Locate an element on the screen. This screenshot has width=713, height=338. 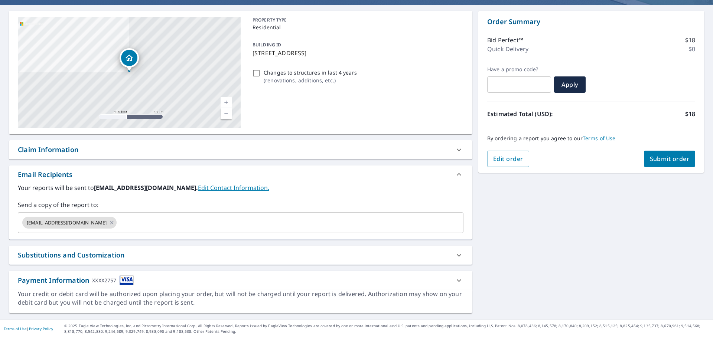
p: Bid Perfect™ is located at coordinates (505, 40).